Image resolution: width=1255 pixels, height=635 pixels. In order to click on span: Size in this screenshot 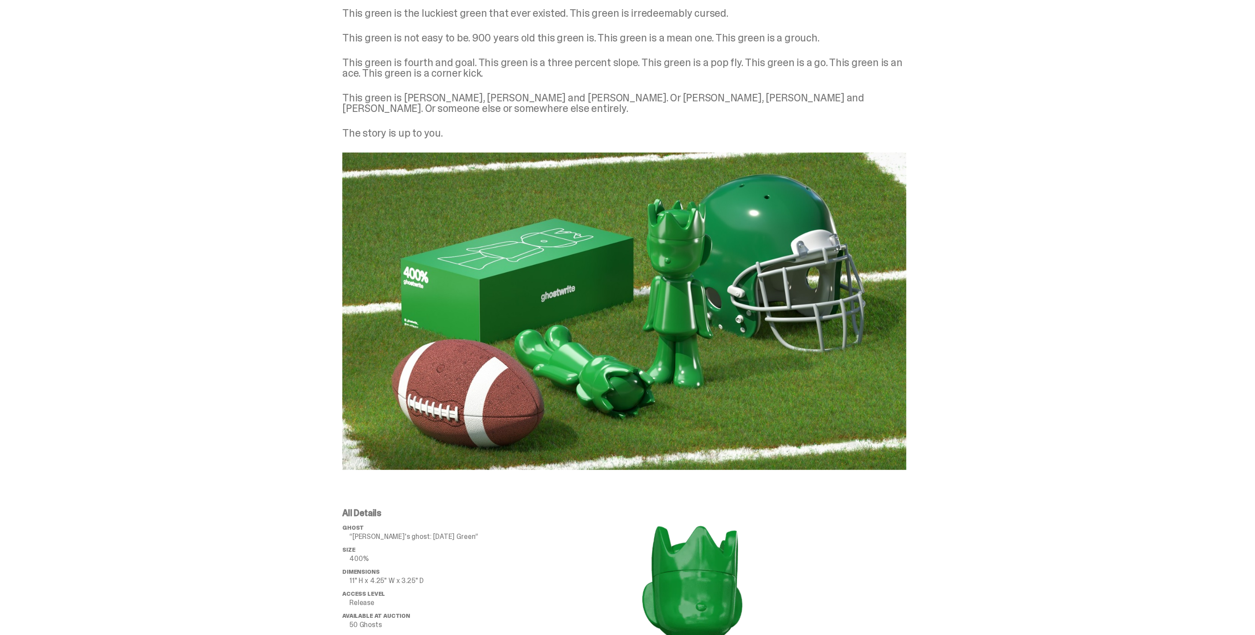, I will do `click(348, 549)`.